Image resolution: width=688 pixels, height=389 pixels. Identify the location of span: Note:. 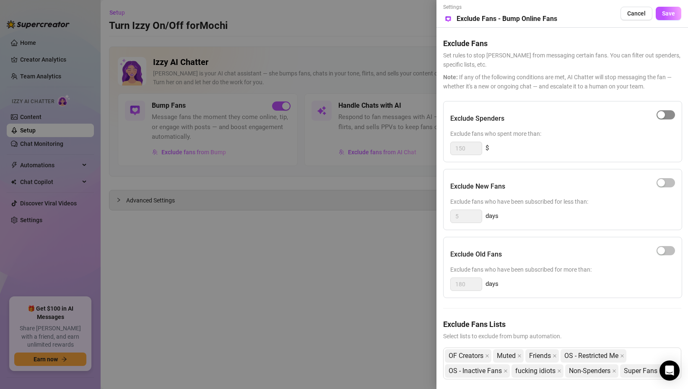
(450, 77).